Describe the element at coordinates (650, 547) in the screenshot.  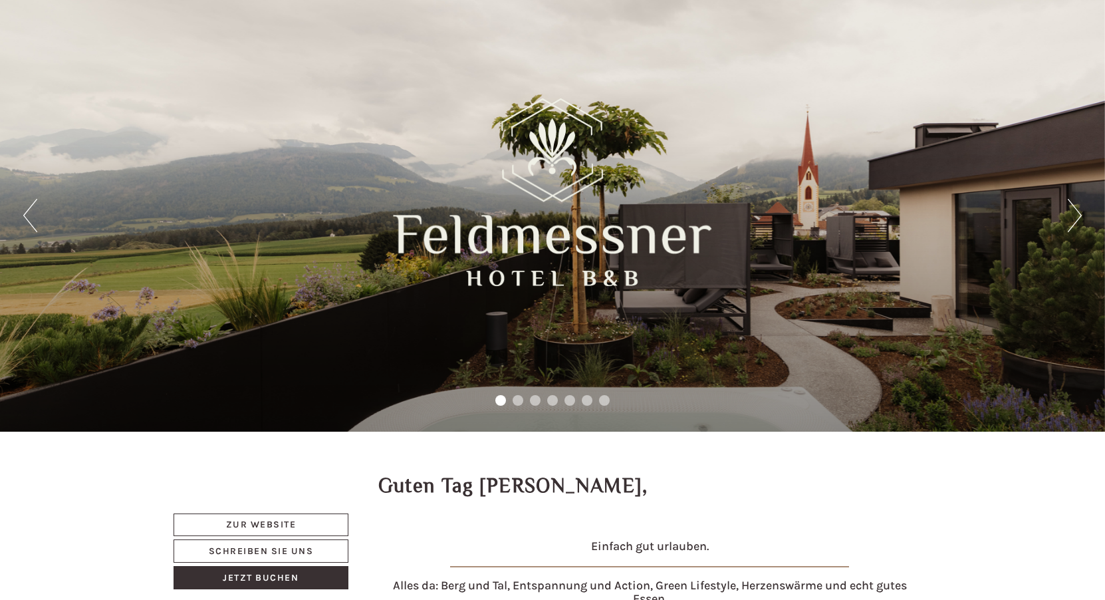
I see `h4: Einfach gut urlauben.` at that location.